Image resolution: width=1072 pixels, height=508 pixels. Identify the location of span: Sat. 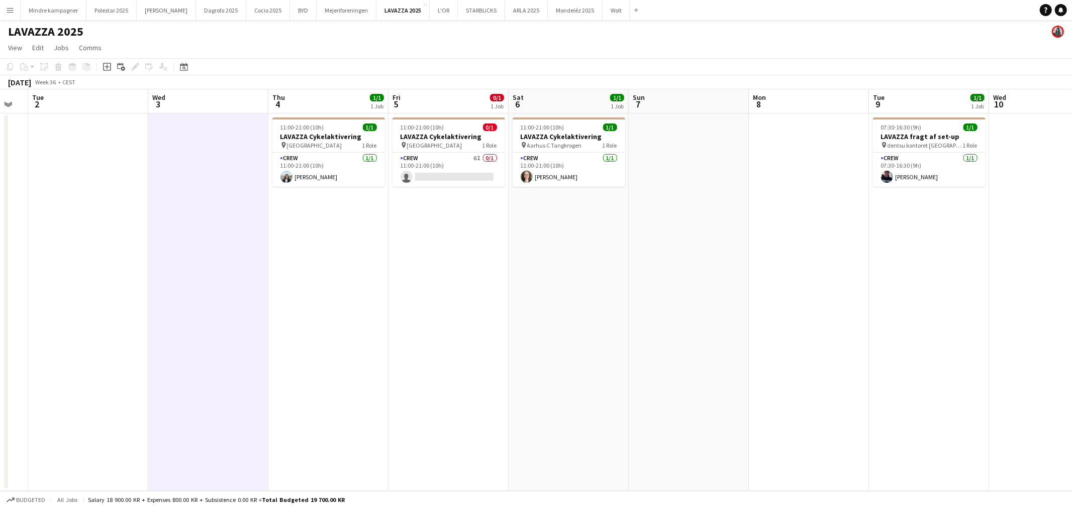
(518, 97).